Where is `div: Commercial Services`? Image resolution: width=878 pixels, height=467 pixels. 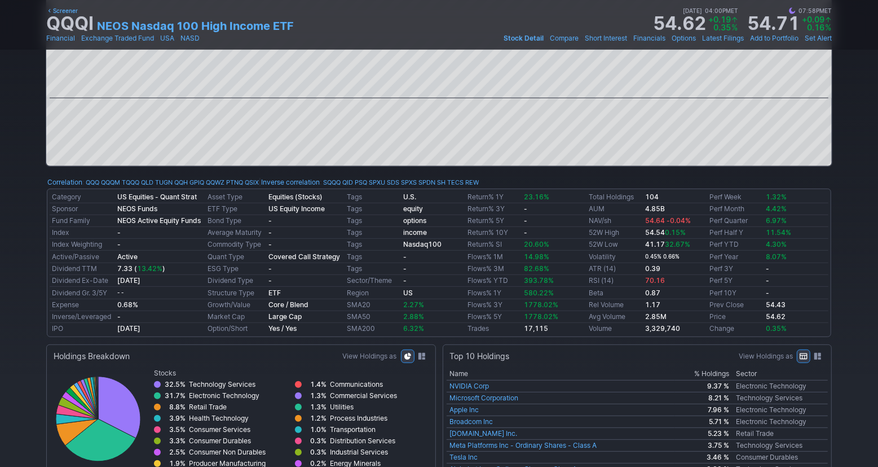
div: Commercial Services is located at coordinates (363, 395).